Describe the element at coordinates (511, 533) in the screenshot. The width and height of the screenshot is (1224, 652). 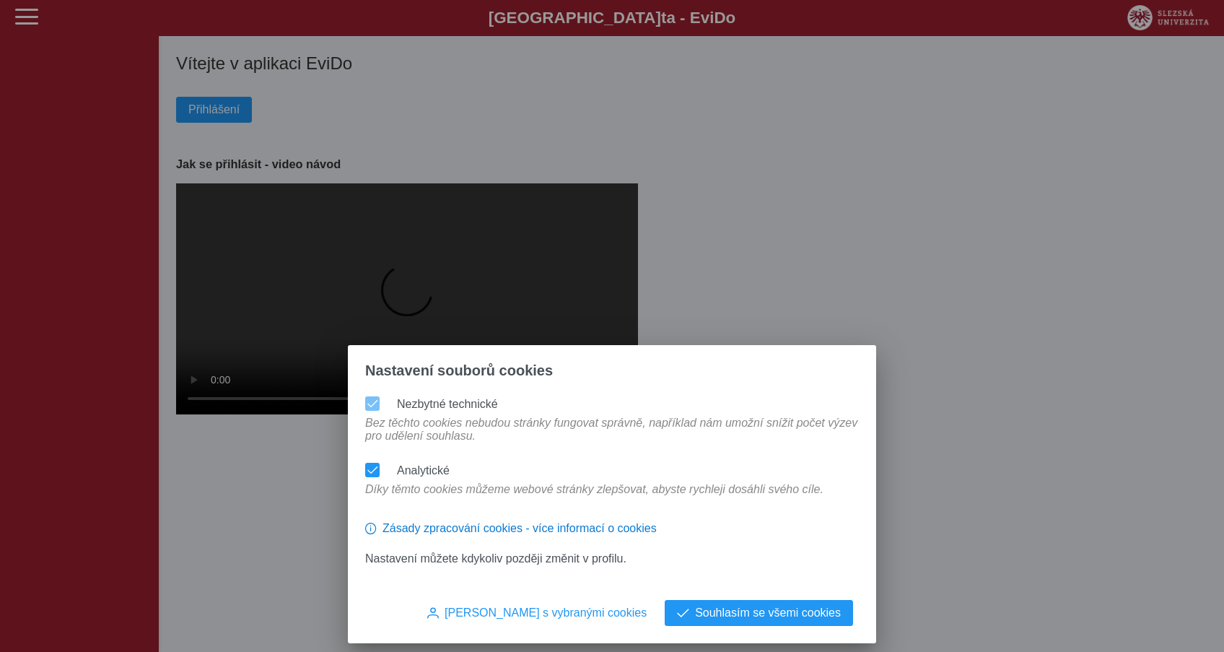
I see `a: Zásady zpracování cookies - více informací o cookies` at that location.